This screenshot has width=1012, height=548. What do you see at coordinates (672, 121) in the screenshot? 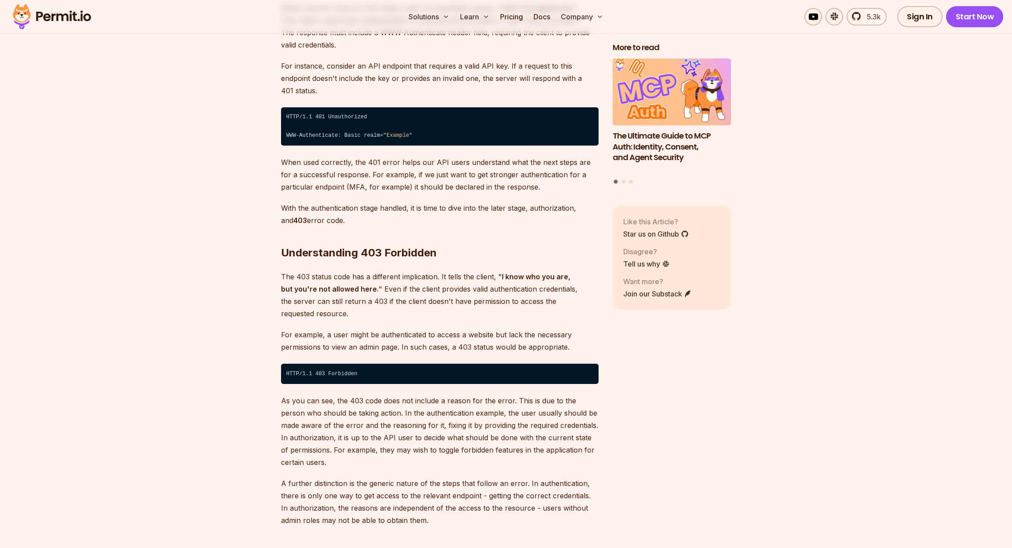
I see `div: Posts` at bounding box center [672, 121].